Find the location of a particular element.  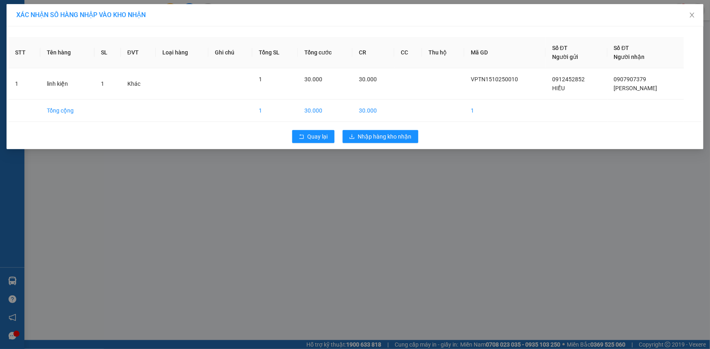

th: Tên hàng is located at coordinates (67, 52).